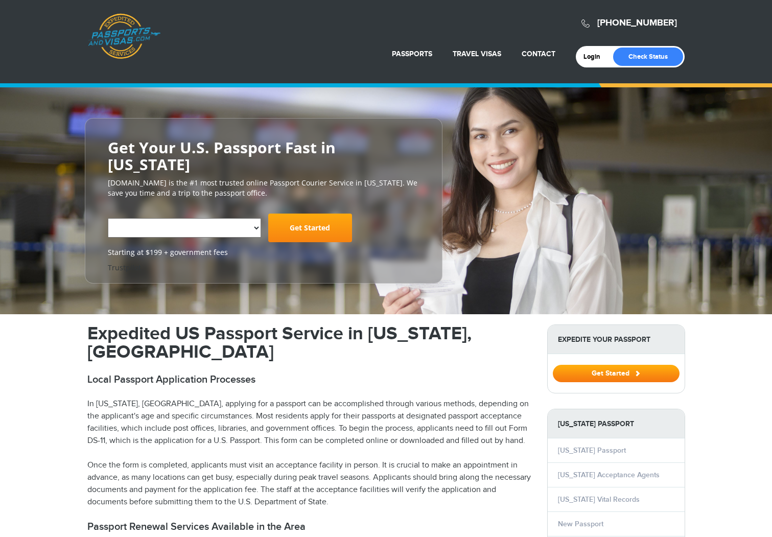  Describe the element at coordinates (412, 54) in the screenshot. I see `a: Passports` at that location.